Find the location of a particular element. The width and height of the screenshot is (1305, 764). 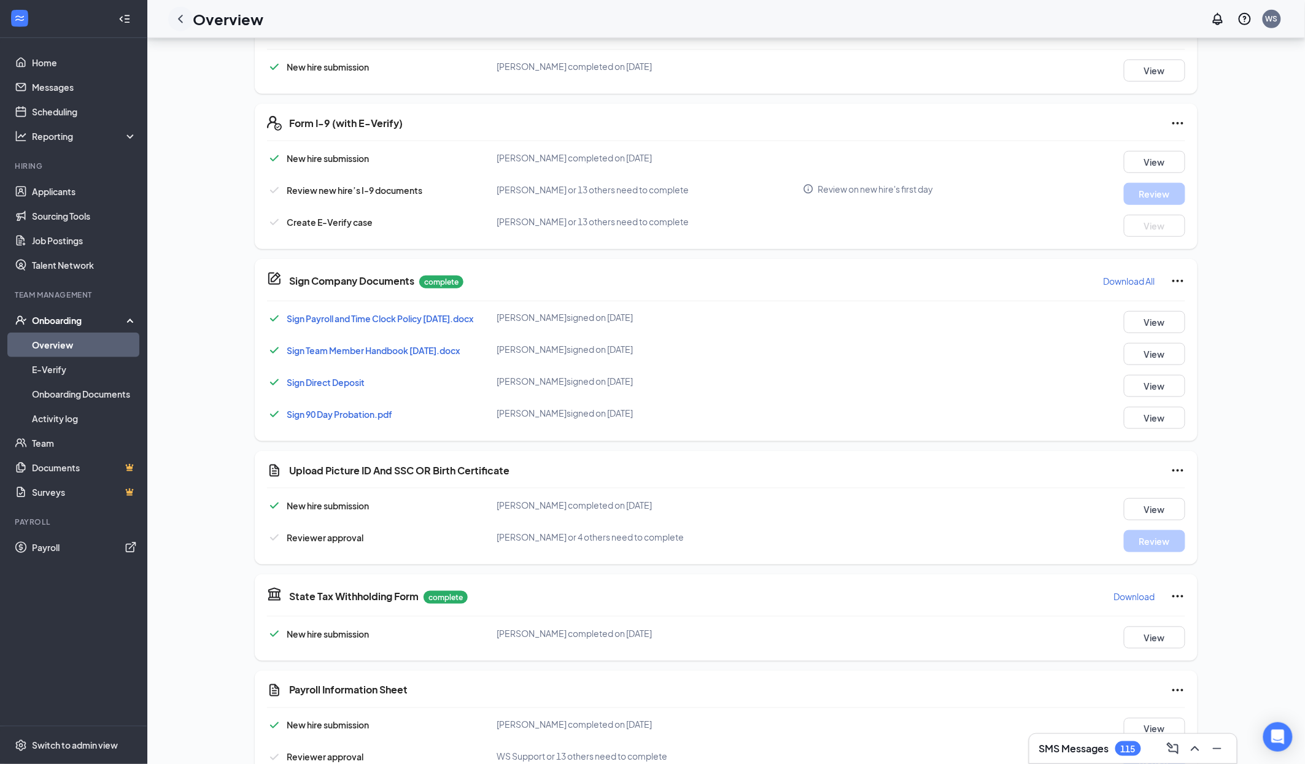

svg: TaxGovernmentIcon is located at coordinates (274, 594).